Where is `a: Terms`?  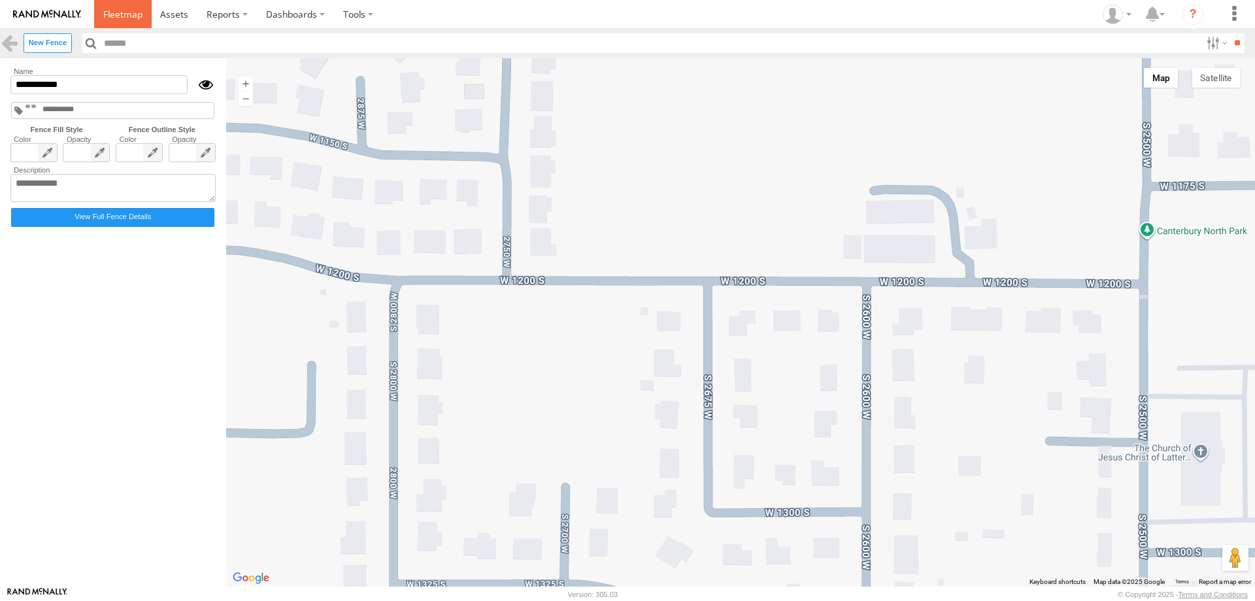
a: Terms is located at coordinates (1181, 582).